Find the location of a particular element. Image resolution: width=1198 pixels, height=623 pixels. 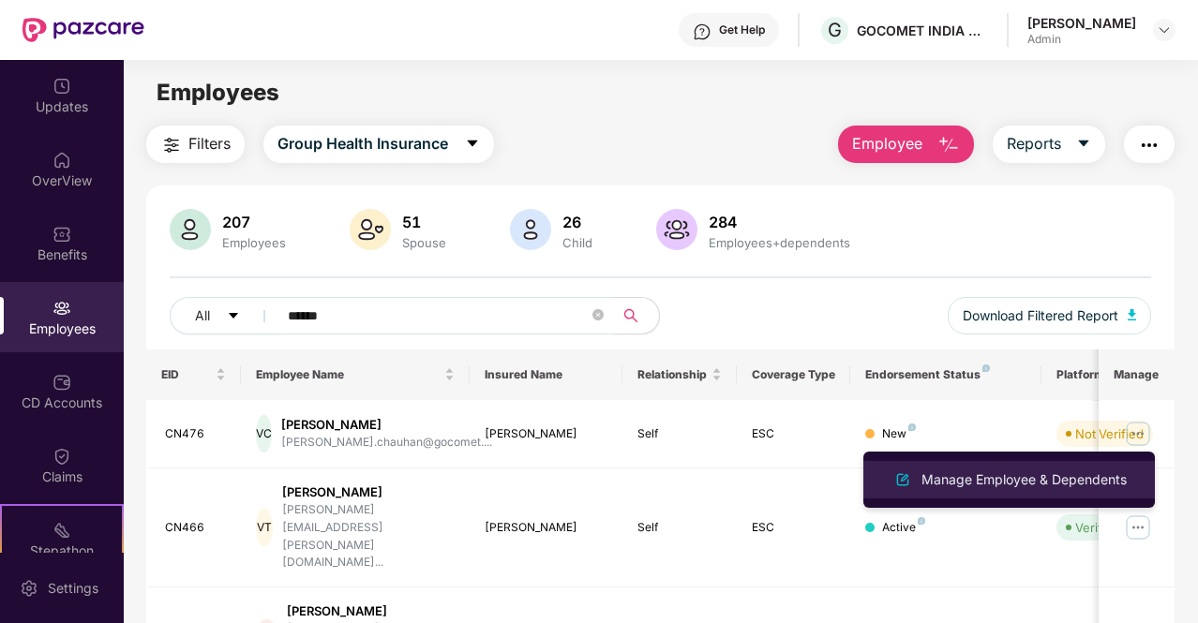

div: GOCOMET INDIA PRIVATE LIMITED is located at coordinates (922, 30).